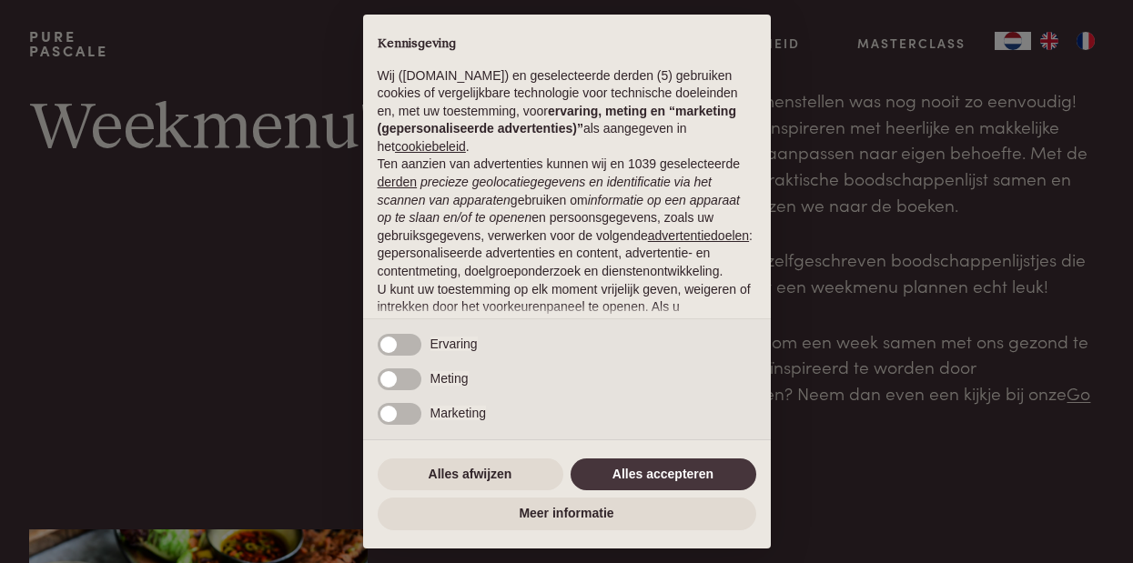 Image resolution: width=1133 pixels, height=563 pixels. Describe the element at coordinates (663, 475) in the screenshot. I see `button: Alles accepteren` at that location.